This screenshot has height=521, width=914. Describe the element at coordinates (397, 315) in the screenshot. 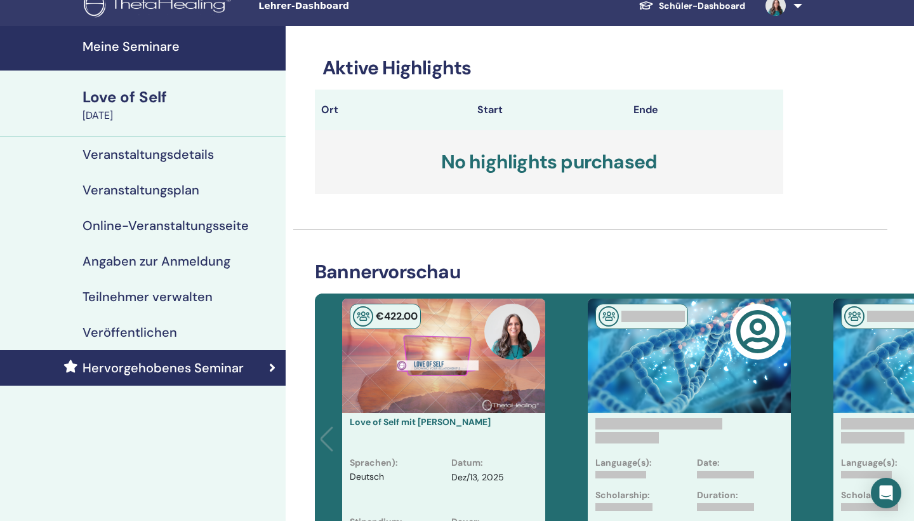

I see `span: € 422 .00` at that location.